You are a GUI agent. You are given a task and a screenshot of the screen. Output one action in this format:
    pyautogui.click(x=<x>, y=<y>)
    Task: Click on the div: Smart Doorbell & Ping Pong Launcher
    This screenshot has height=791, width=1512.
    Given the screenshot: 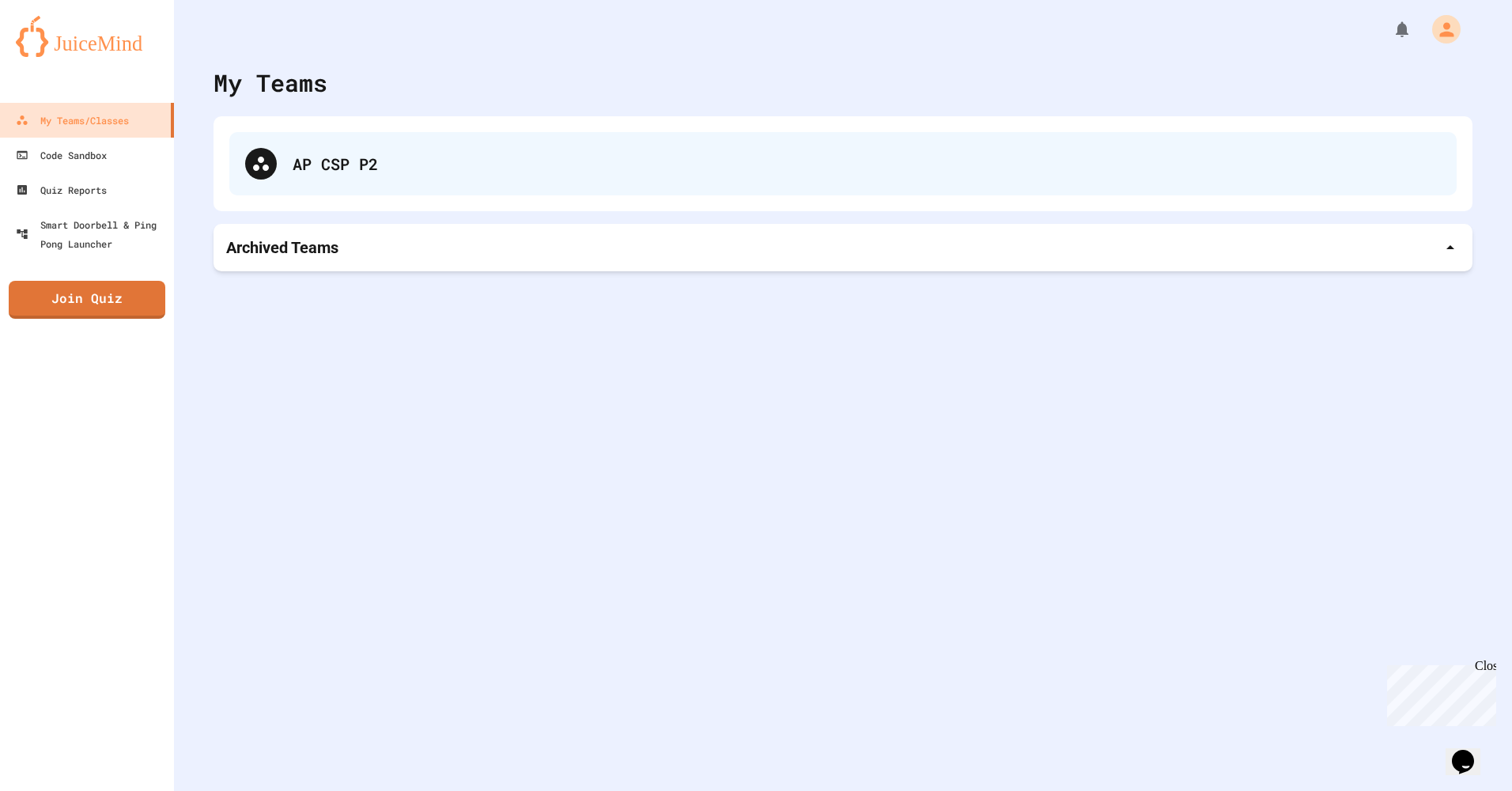 What is the action you would take?
    pyautogui.click(x=92, y=234)
    